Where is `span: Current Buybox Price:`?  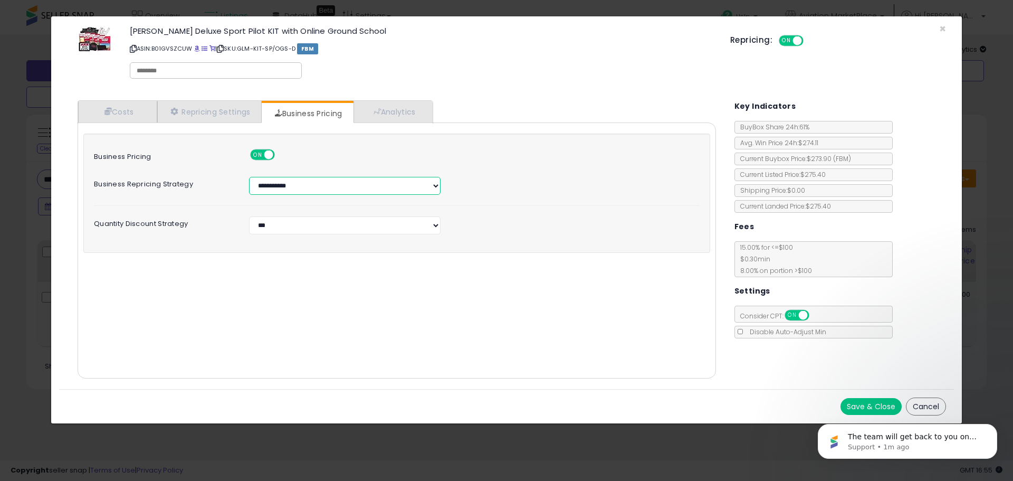
span: Current Buybox Price: is located at coordinates (793, 158).